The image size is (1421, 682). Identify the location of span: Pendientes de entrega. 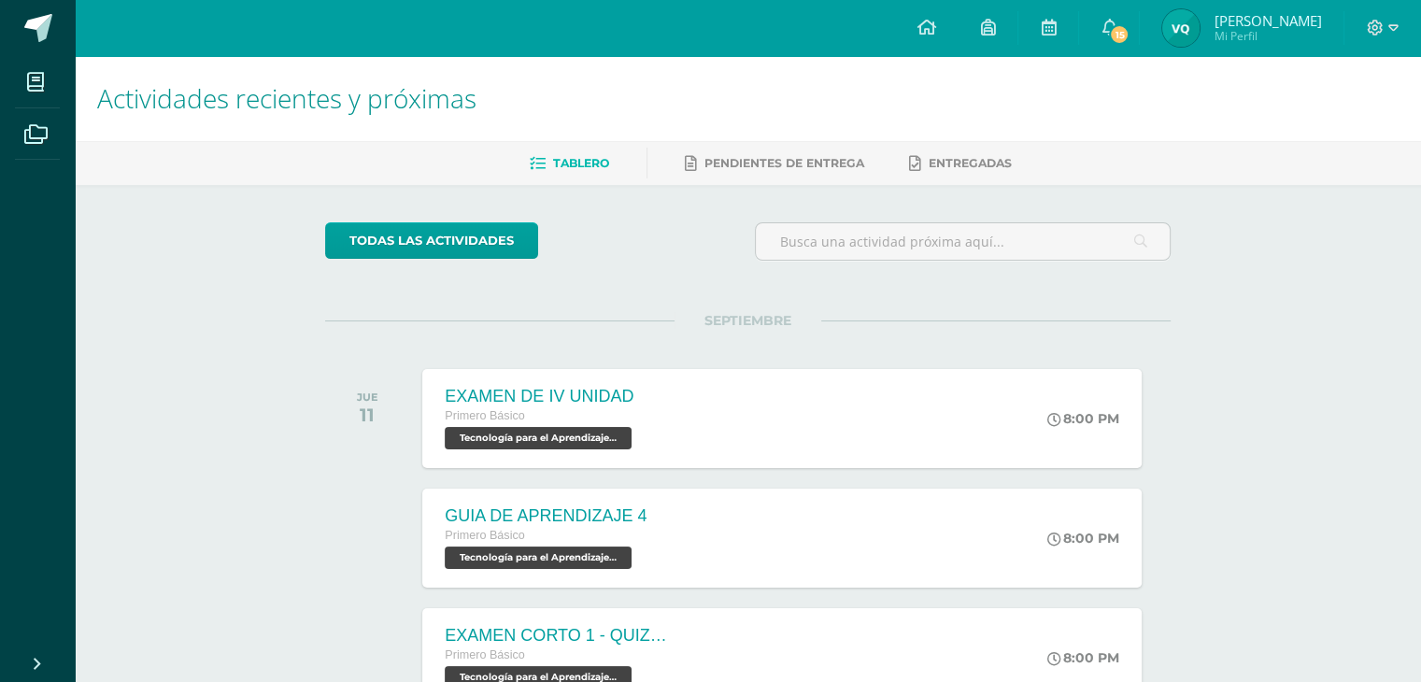
(784, 163).